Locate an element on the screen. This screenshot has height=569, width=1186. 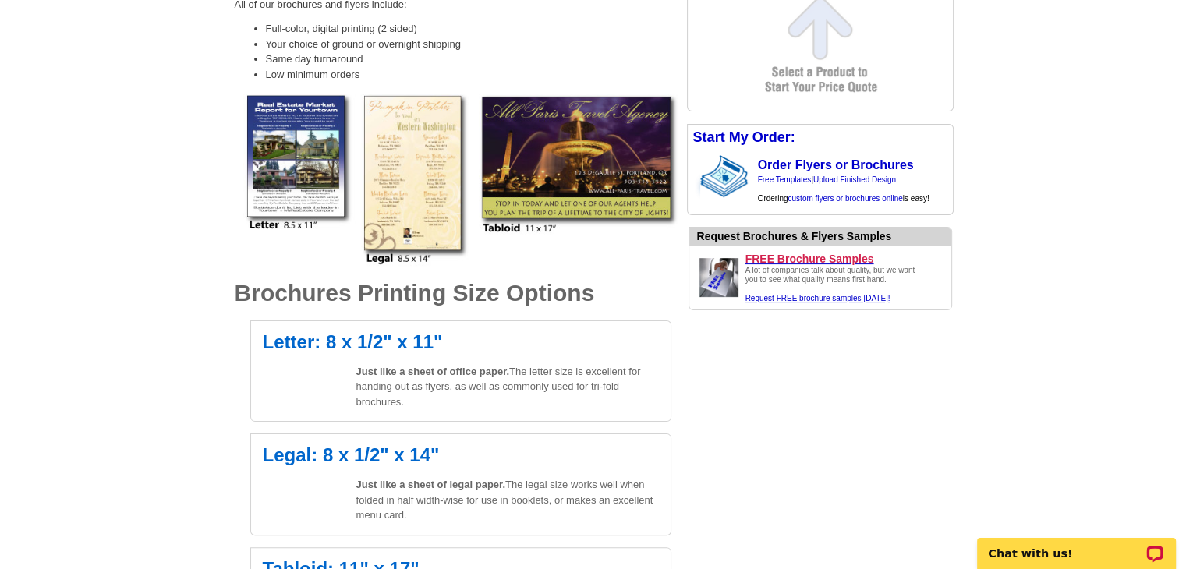
span: Just like a sheet of legal paper. is located at coordinates (430, 484).